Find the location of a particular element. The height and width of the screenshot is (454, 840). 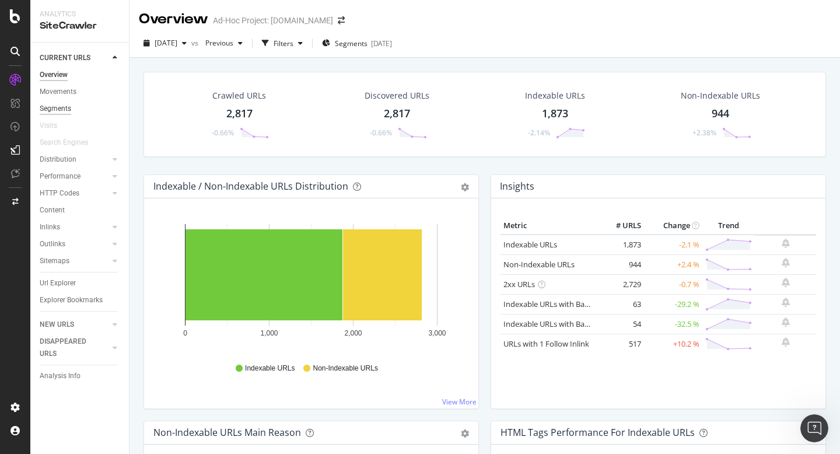

button: Filters is located at coordinates (282, 43).